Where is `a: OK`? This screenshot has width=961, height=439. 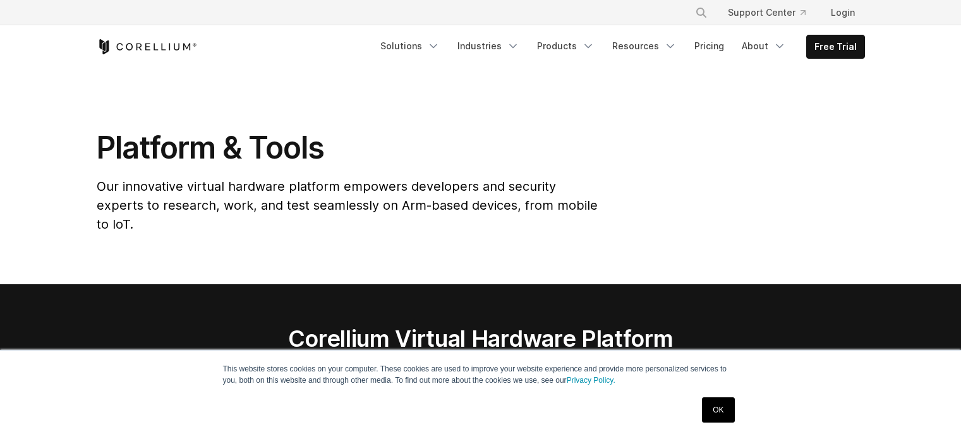 a: OK is located at coordinates (718, 410).